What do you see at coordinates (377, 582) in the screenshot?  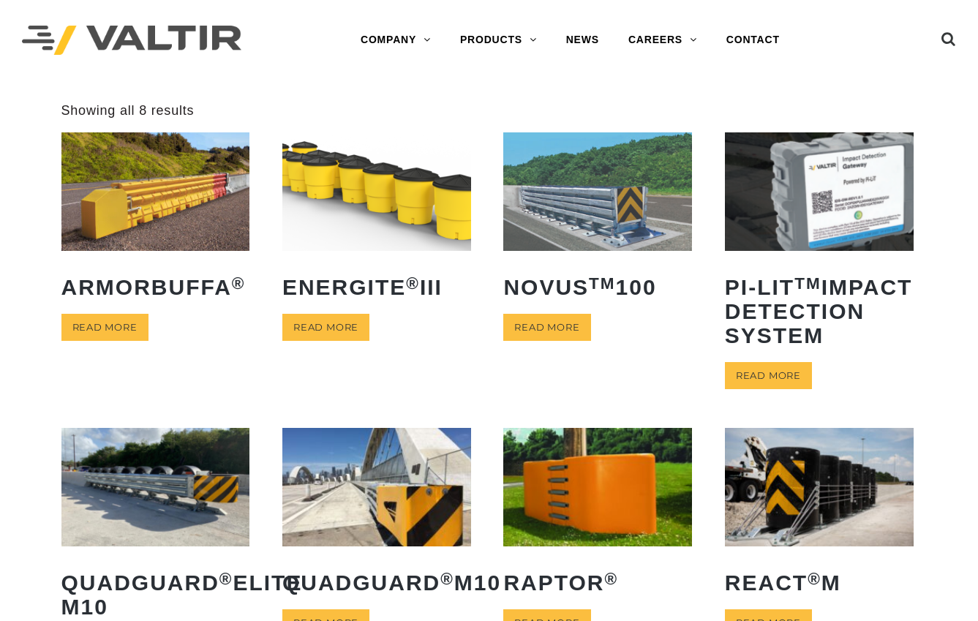 I see `h2: QuadGuard M10` at bounding box center [377, 582].